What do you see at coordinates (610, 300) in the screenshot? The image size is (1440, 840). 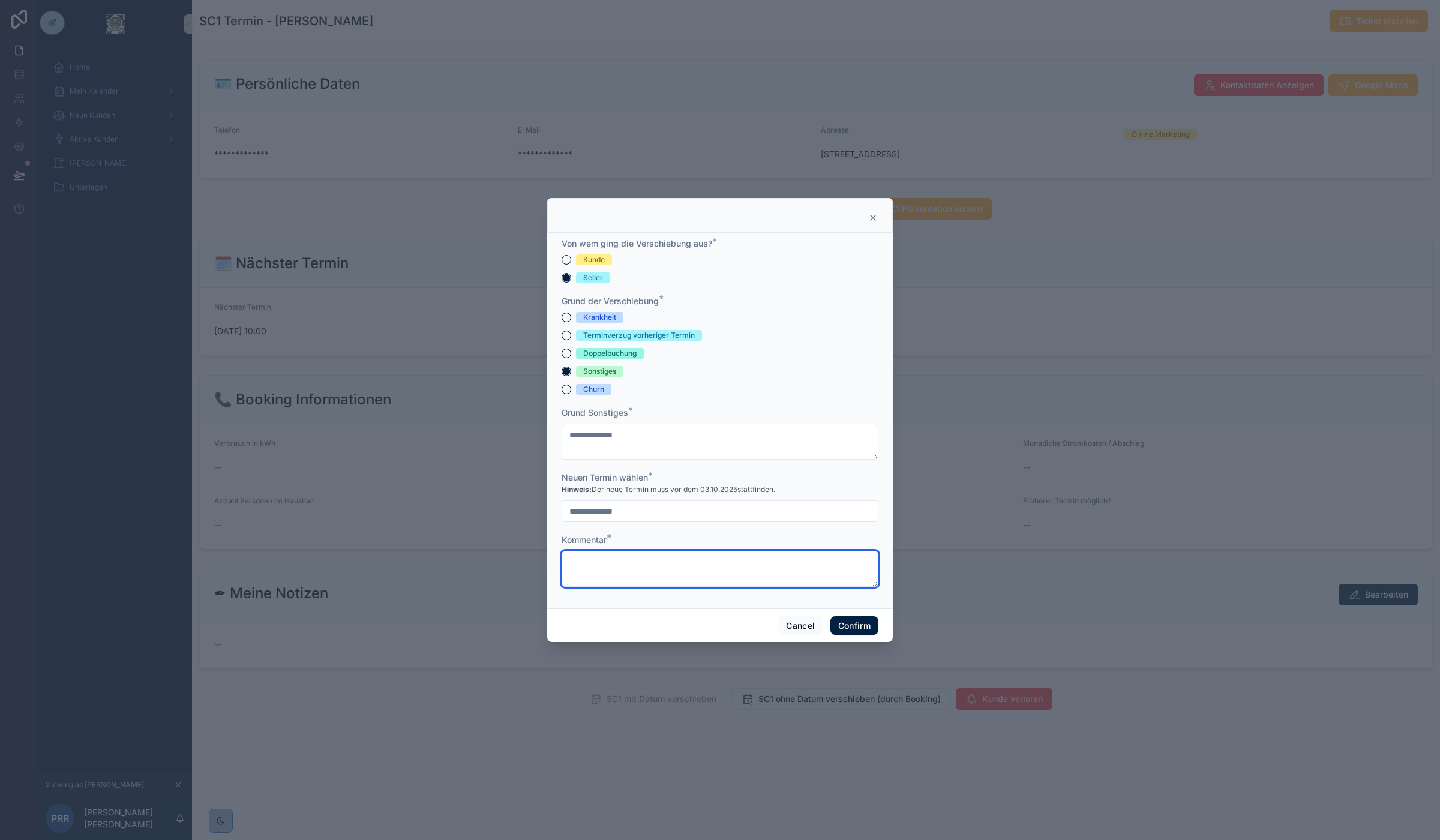 I see `span: Grund der Verschiebung` at bounding box center [610, 300].